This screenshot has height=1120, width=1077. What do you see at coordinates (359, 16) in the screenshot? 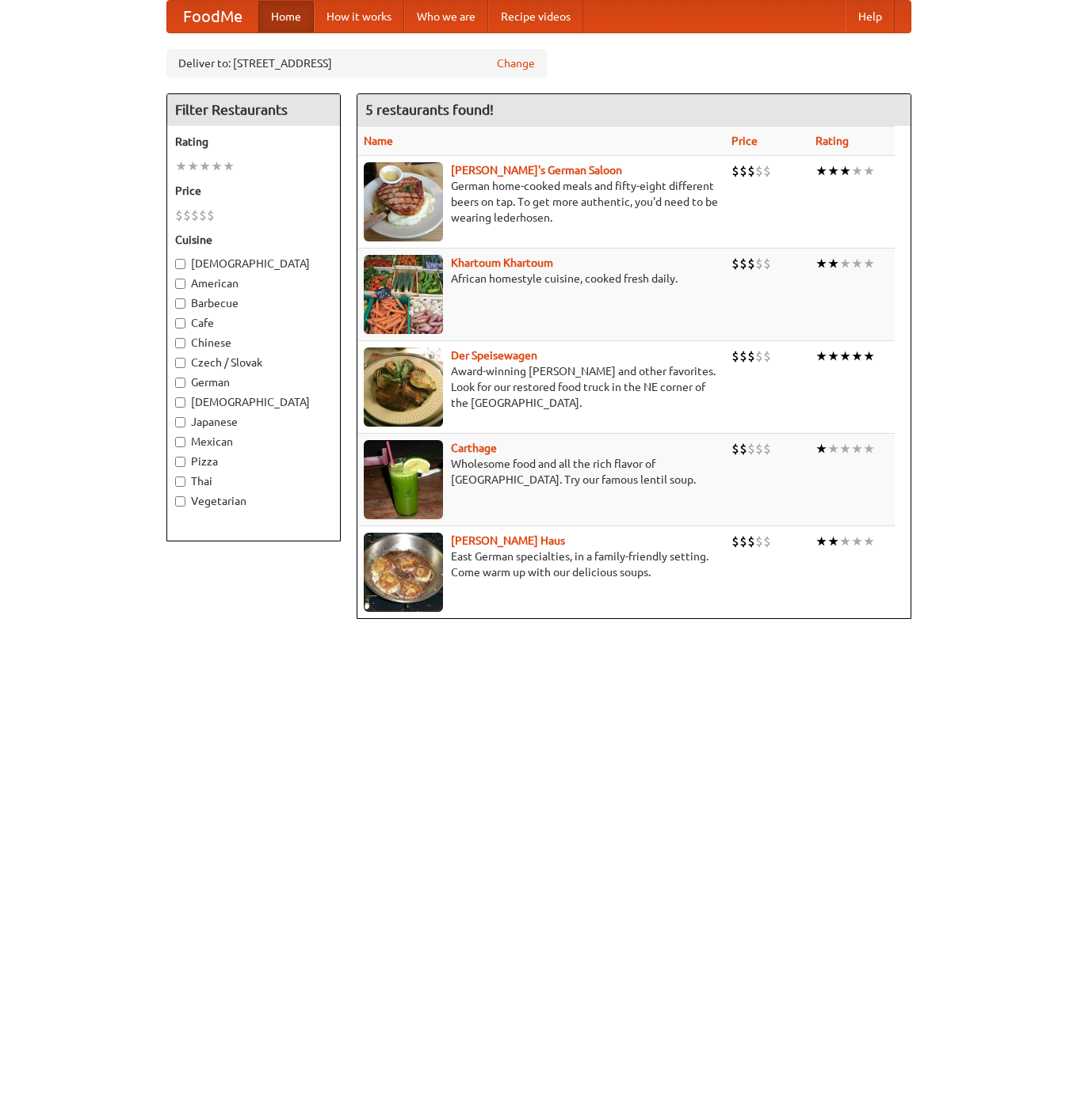
I see `a: How it works` at bounding box center [359, 16].